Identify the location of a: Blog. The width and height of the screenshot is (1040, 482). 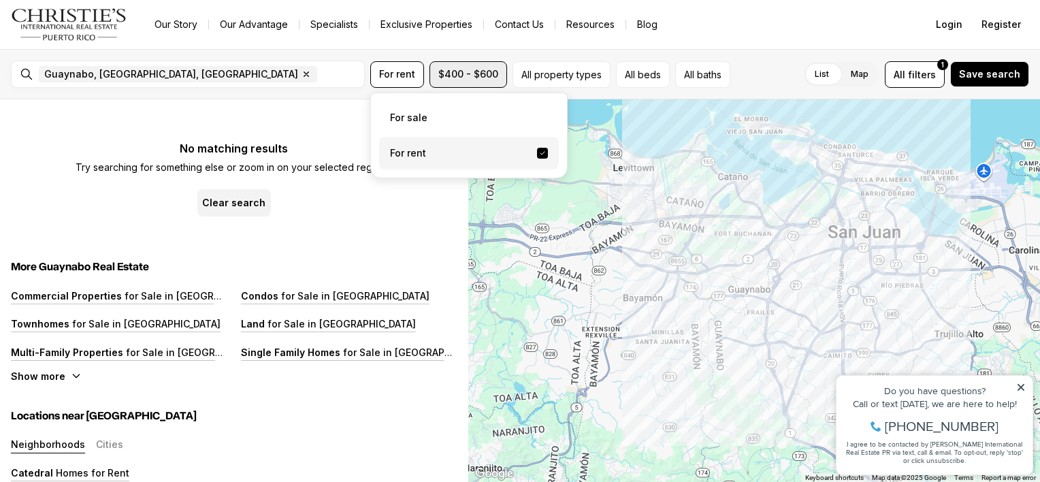
(647, 24).